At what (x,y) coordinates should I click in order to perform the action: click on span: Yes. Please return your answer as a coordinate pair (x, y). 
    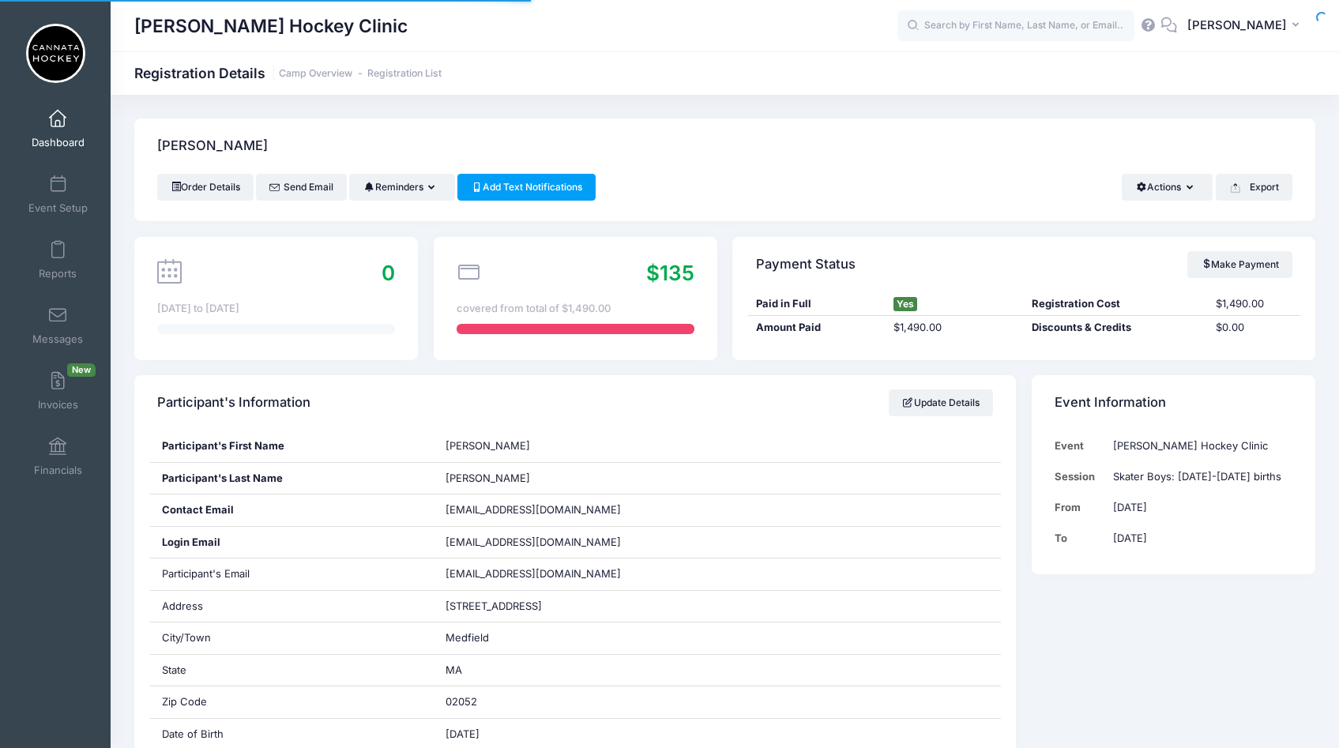
    Looking at the image, I should click on (905, 304).